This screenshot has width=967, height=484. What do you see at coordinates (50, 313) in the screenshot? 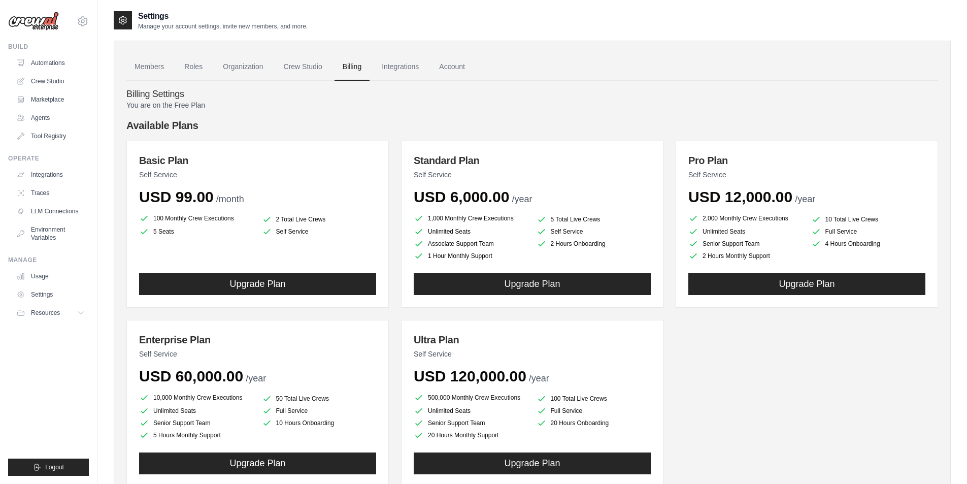
I see `button: Resources` at bounding box center [50, 313].